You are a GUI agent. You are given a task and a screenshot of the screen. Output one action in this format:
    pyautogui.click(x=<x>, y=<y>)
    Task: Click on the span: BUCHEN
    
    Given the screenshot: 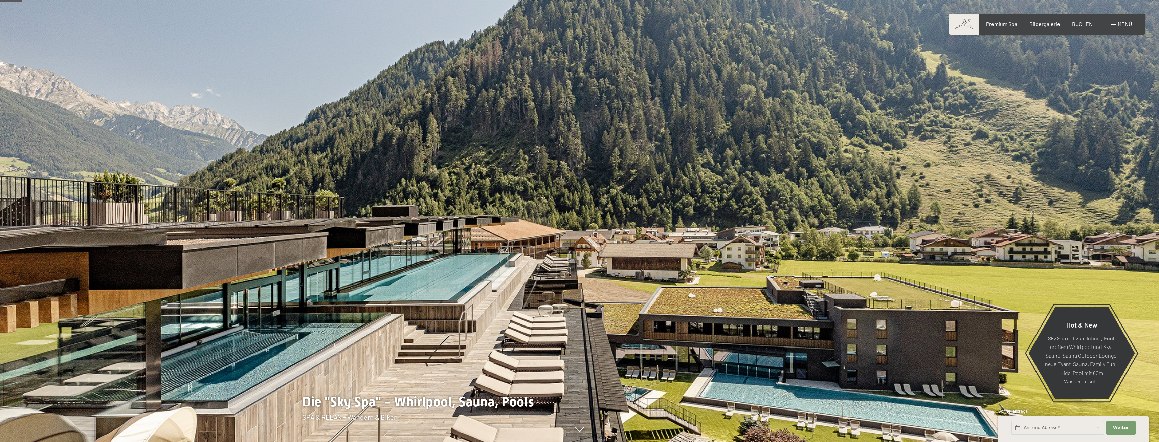 What is the action you would take?
    pyautogui.click(x=1082, y=24)
    